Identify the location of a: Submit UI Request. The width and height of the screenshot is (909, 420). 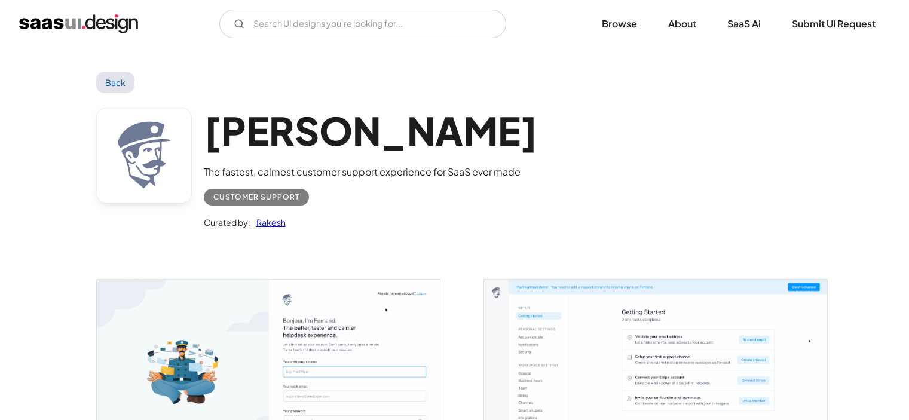
(834, 24).